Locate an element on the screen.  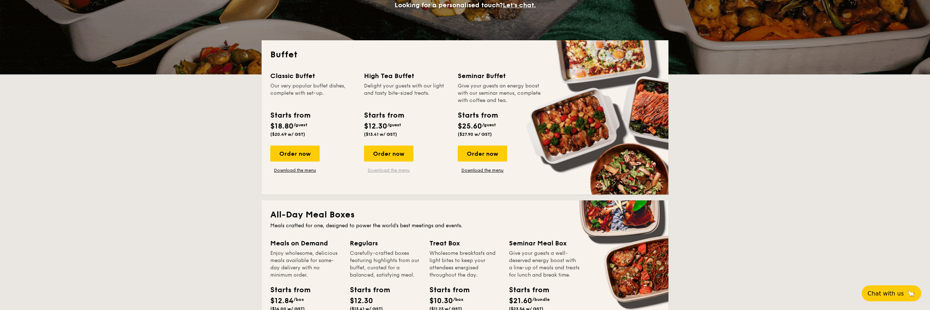
span: Let's chat. is located at coordinates (519, 5).